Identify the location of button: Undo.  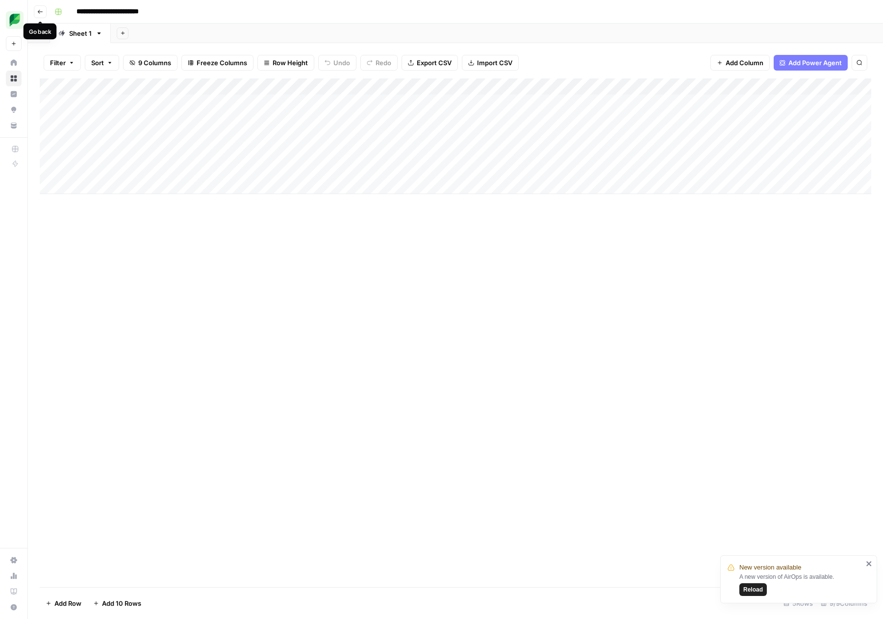
(337, 63).